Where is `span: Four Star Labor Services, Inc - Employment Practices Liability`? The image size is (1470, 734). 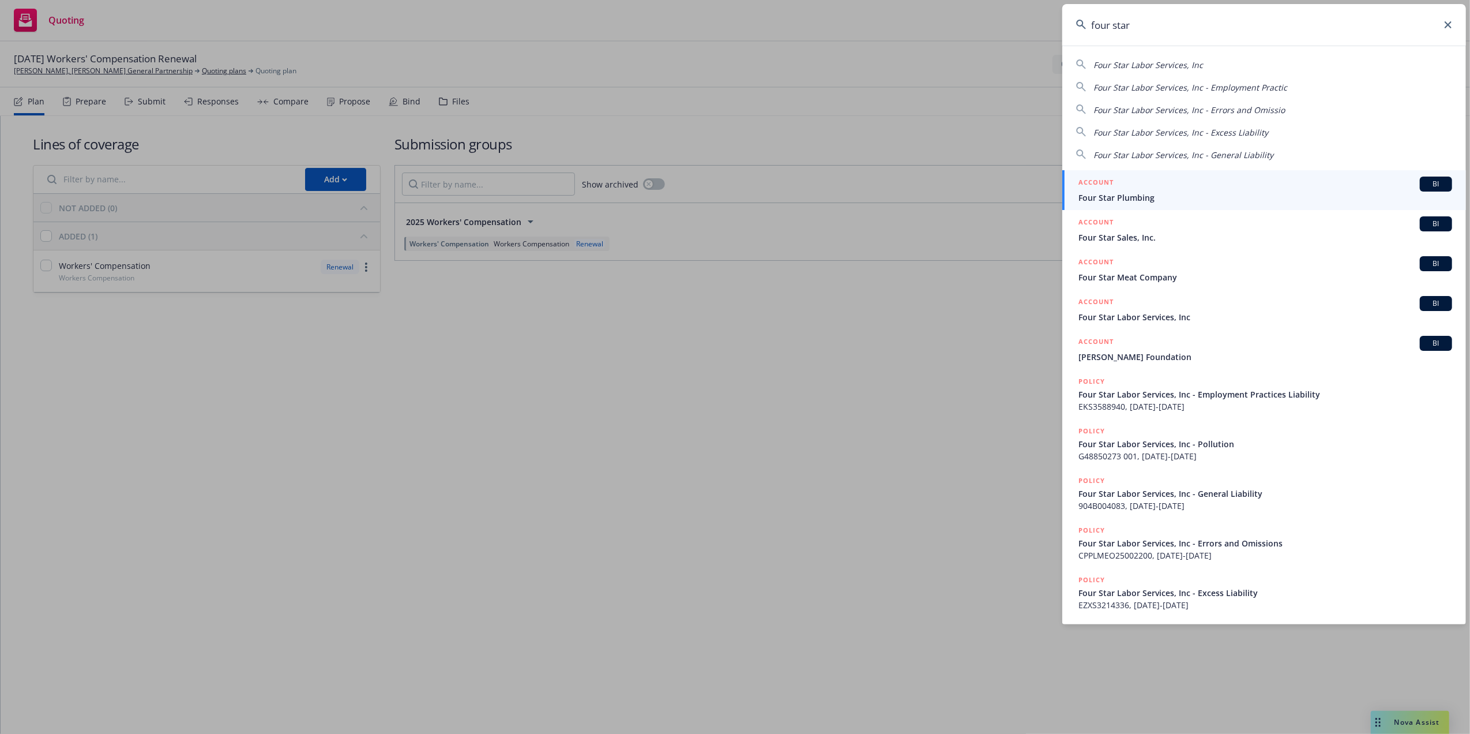
span: Four Star Labor Services, Inc - Employment Practices Liability is located at coordinates (1265, 394).